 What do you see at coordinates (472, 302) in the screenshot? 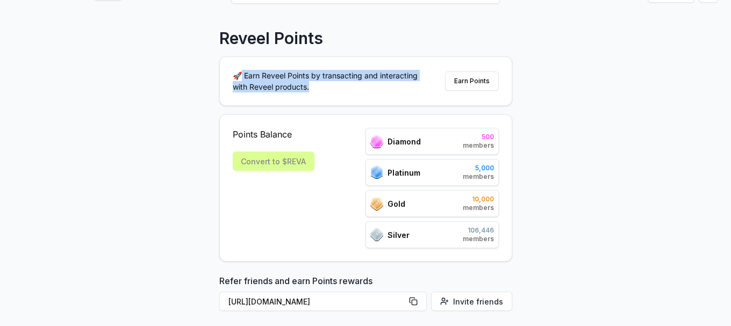
I see `button: Invite friends` at bounding box center [472, 302].